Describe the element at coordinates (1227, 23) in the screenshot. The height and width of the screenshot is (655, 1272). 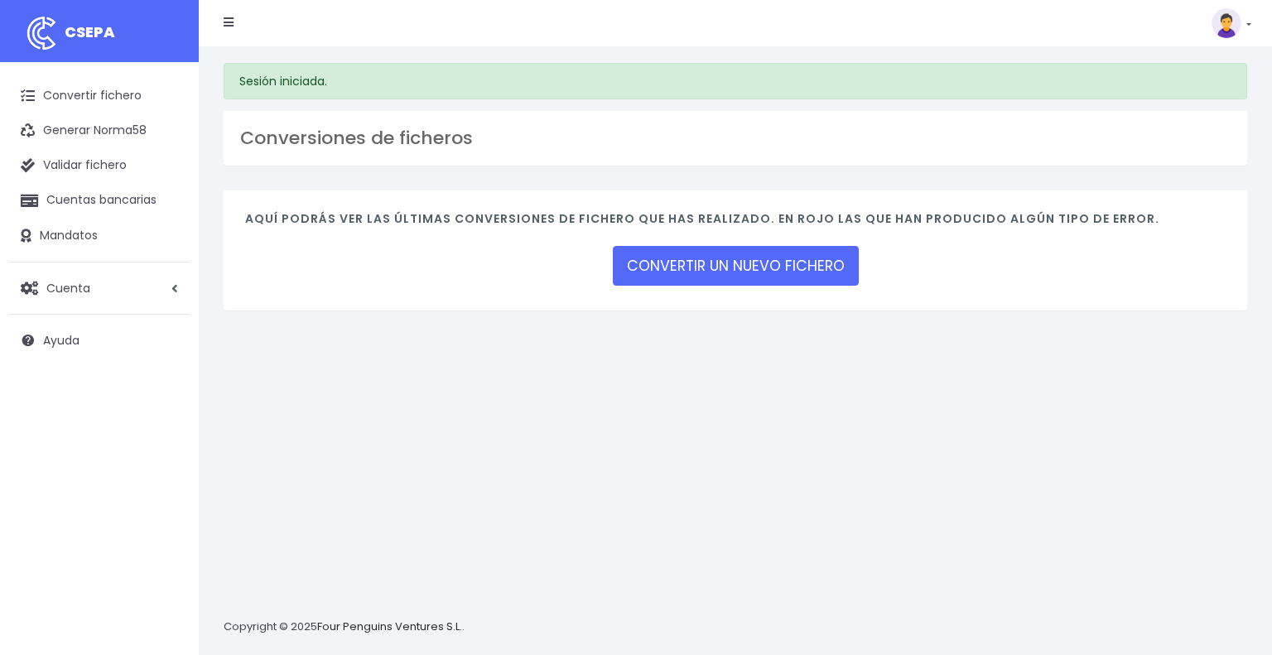
I see `img: profile` at that location.